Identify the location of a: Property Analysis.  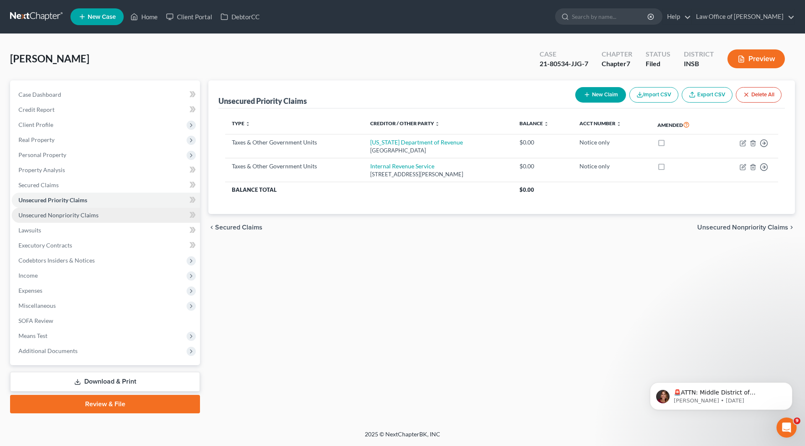
(106, 170).